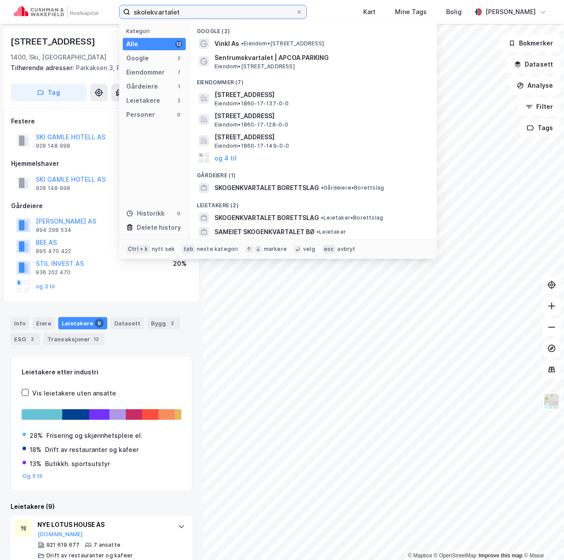 This screenshot has width=564, height=560. Describe the element at coordinates (252, 104) in the screenshot. I see `span: Eiendom • 1860-17-137-0-0` at that location.